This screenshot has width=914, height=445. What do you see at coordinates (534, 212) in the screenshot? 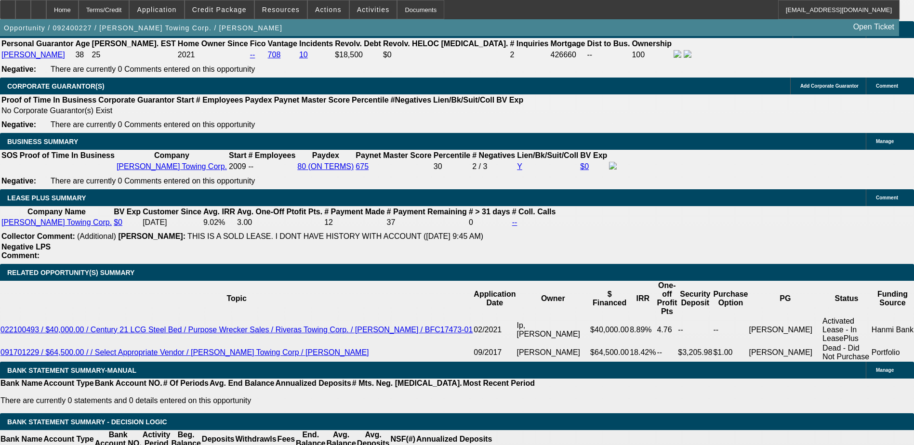
I see `b: # Coll. Calls` at bounding box center [534, 212].